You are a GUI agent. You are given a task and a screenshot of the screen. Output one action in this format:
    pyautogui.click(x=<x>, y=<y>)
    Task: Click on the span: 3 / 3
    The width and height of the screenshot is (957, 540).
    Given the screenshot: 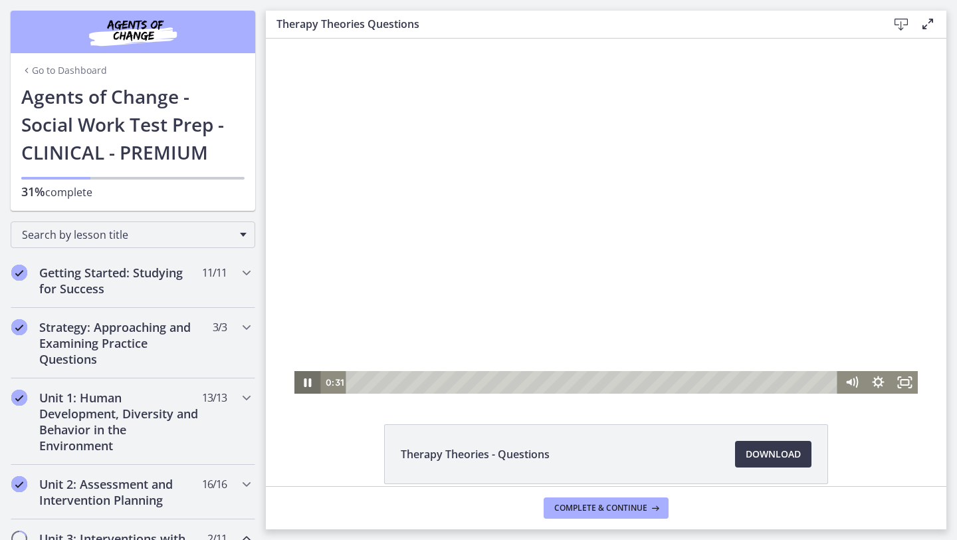 What is the action you would take?
    pyautogui.click(x=219, y=327)
    